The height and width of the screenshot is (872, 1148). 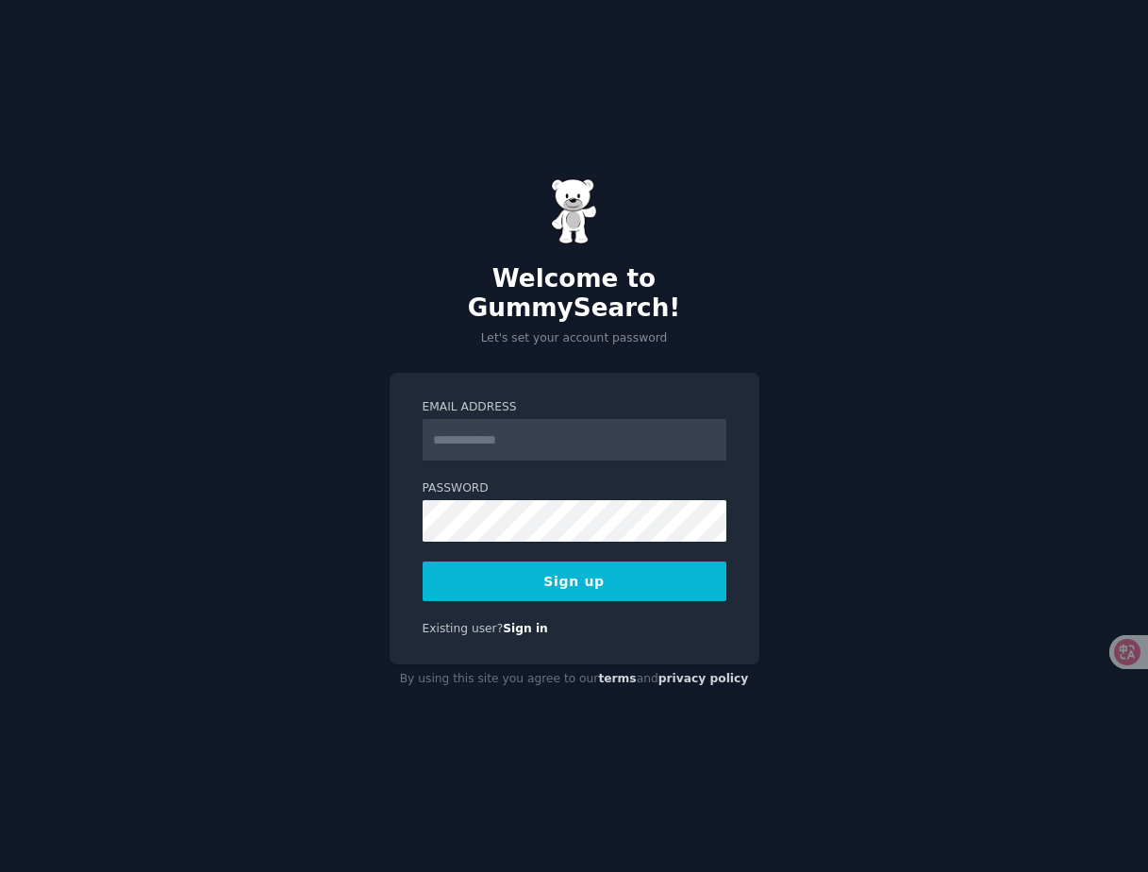 I want to click on span: Existing user?, so click(x=463, y=628).